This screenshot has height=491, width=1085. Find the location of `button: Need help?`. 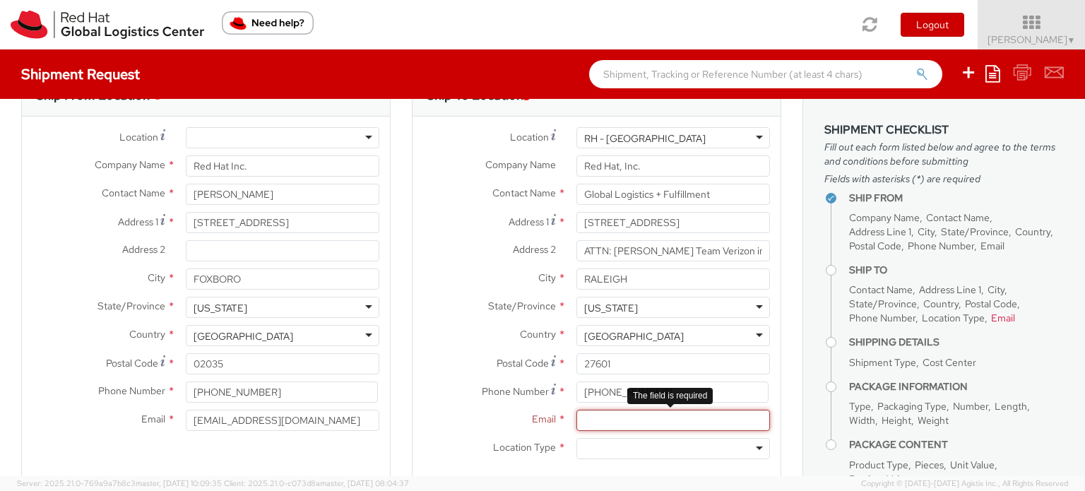

button: Need help? is located at coordinates (268, 23).